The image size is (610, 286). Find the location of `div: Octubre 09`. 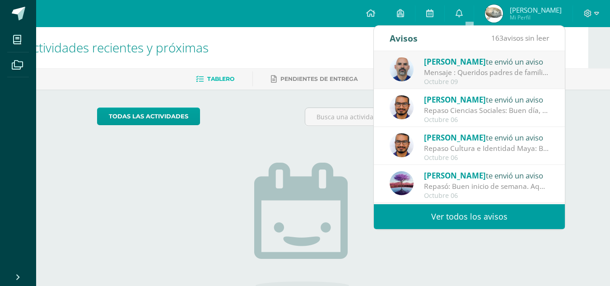

div: Octubre 09 is located at coordinates (486, 82).